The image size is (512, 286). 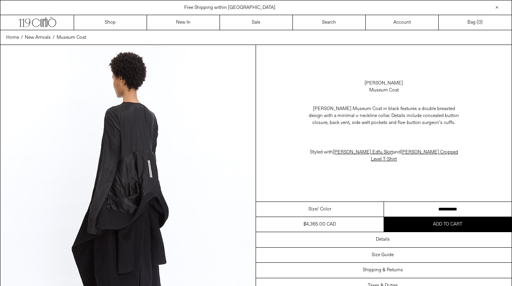 I want to click on a: New In, so click(x=184, y=23).